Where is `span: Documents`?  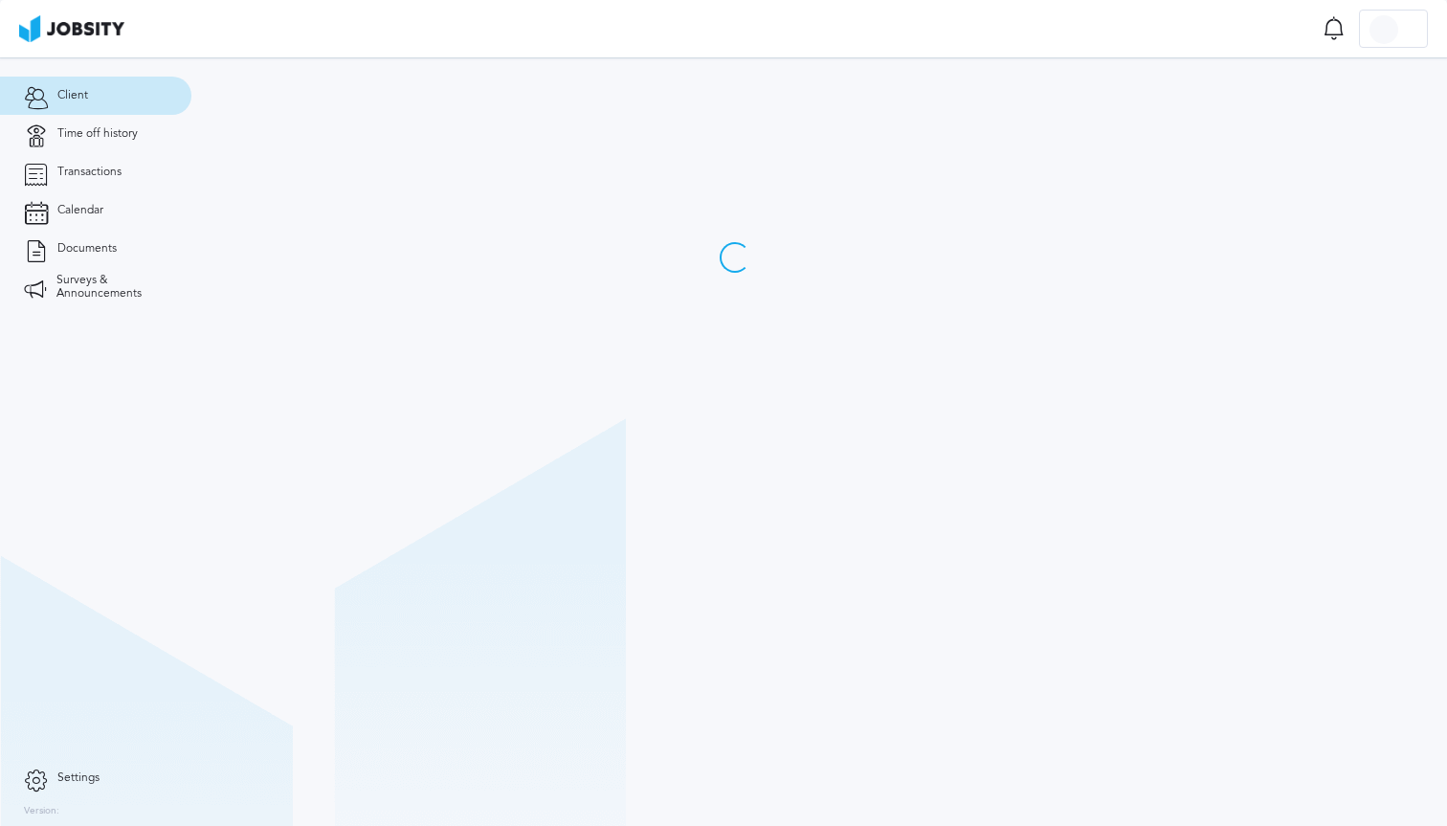
span: Documents is located at coordinates (87, 249).